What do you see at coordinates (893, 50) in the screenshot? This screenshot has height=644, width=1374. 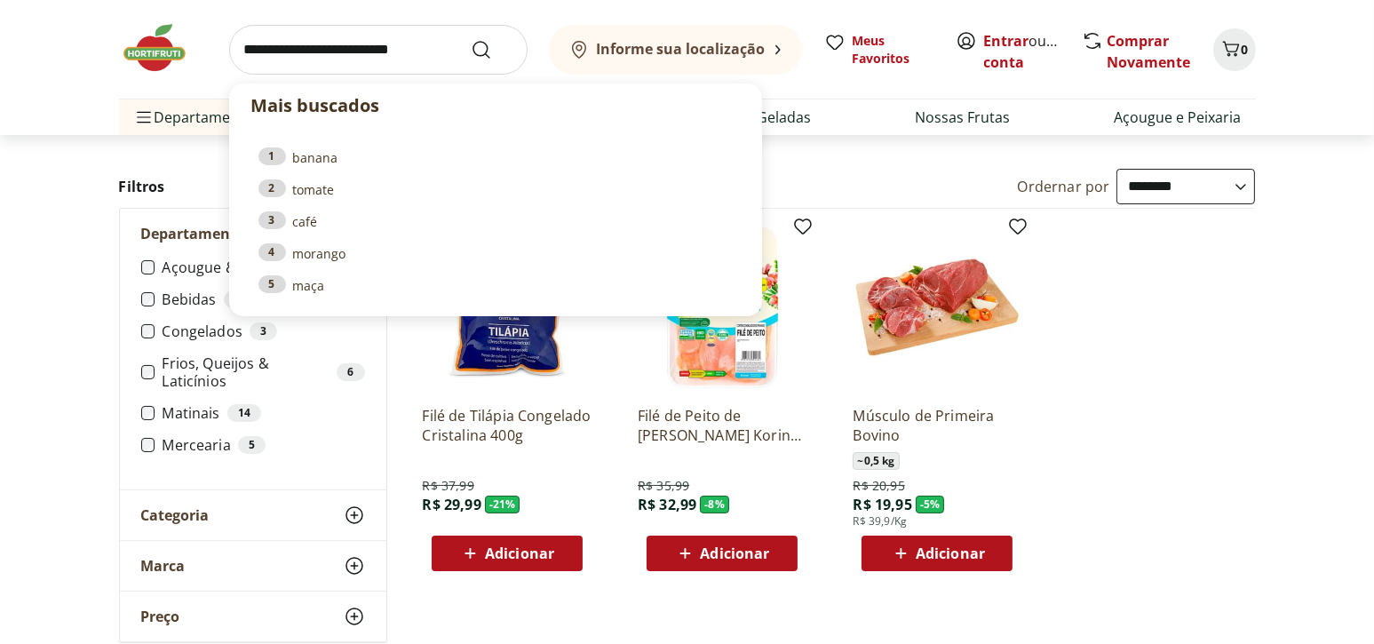 I see `span: Meus Favoritos` at bounding box center [893, 50].